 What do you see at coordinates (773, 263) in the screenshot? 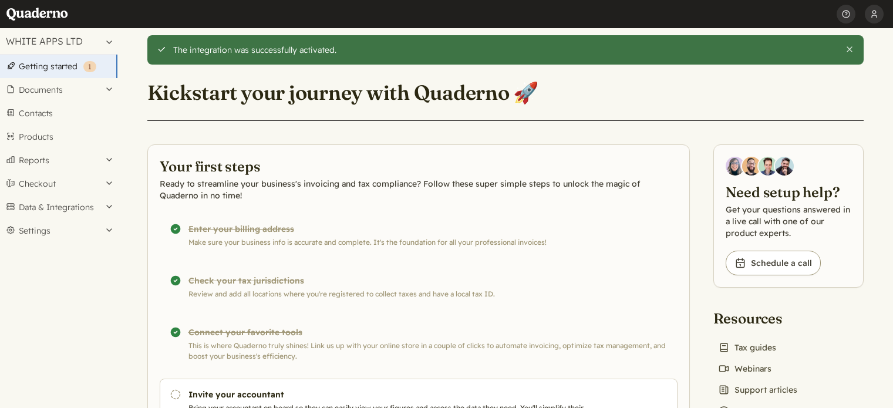
I see `a: Schedule a call` at bounding box center [773, 263].